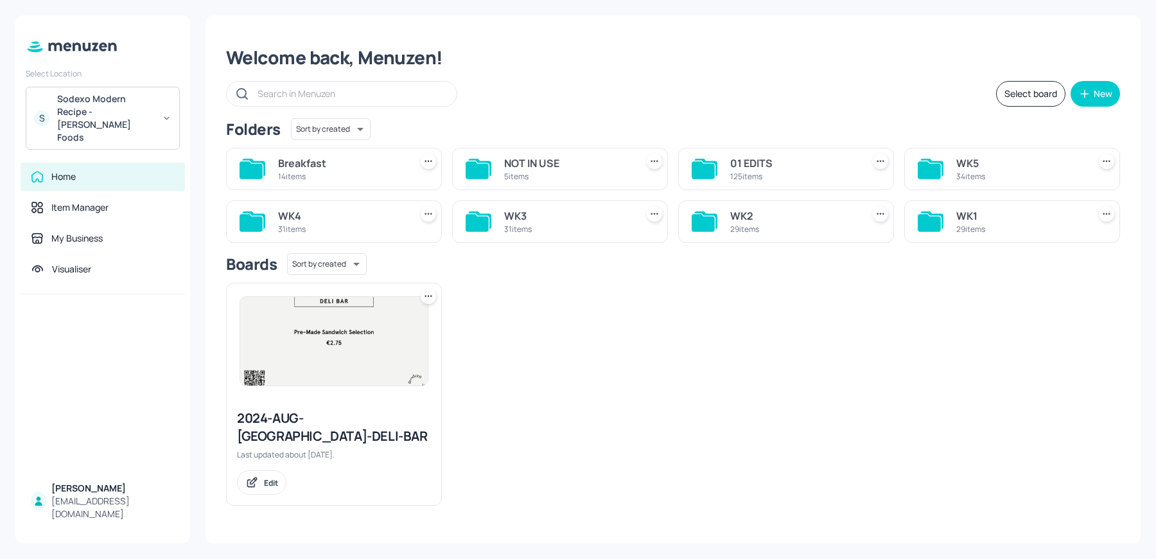 The height and width of the screenshot is (559, 1156). I want to click on div: Visualiser, so click(71, 269).